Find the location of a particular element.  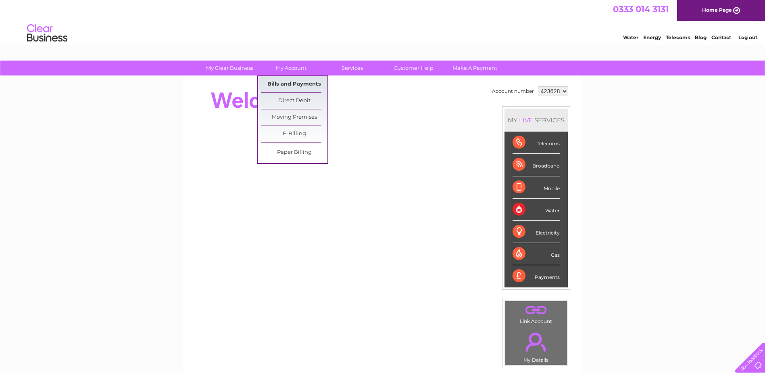

a: Log out is located at coordinates (748, 37).